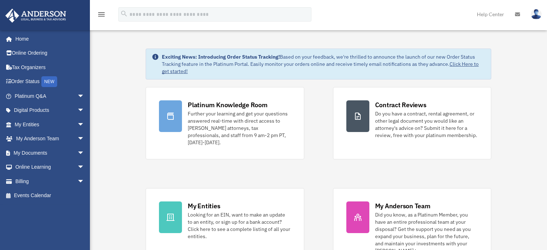  Describe the element at coordinates (239, 226) in the screenshot. I see `div: Looking for an EIN, want to make an update to an entity, or sign up for a bank account? Click her...` at that location.